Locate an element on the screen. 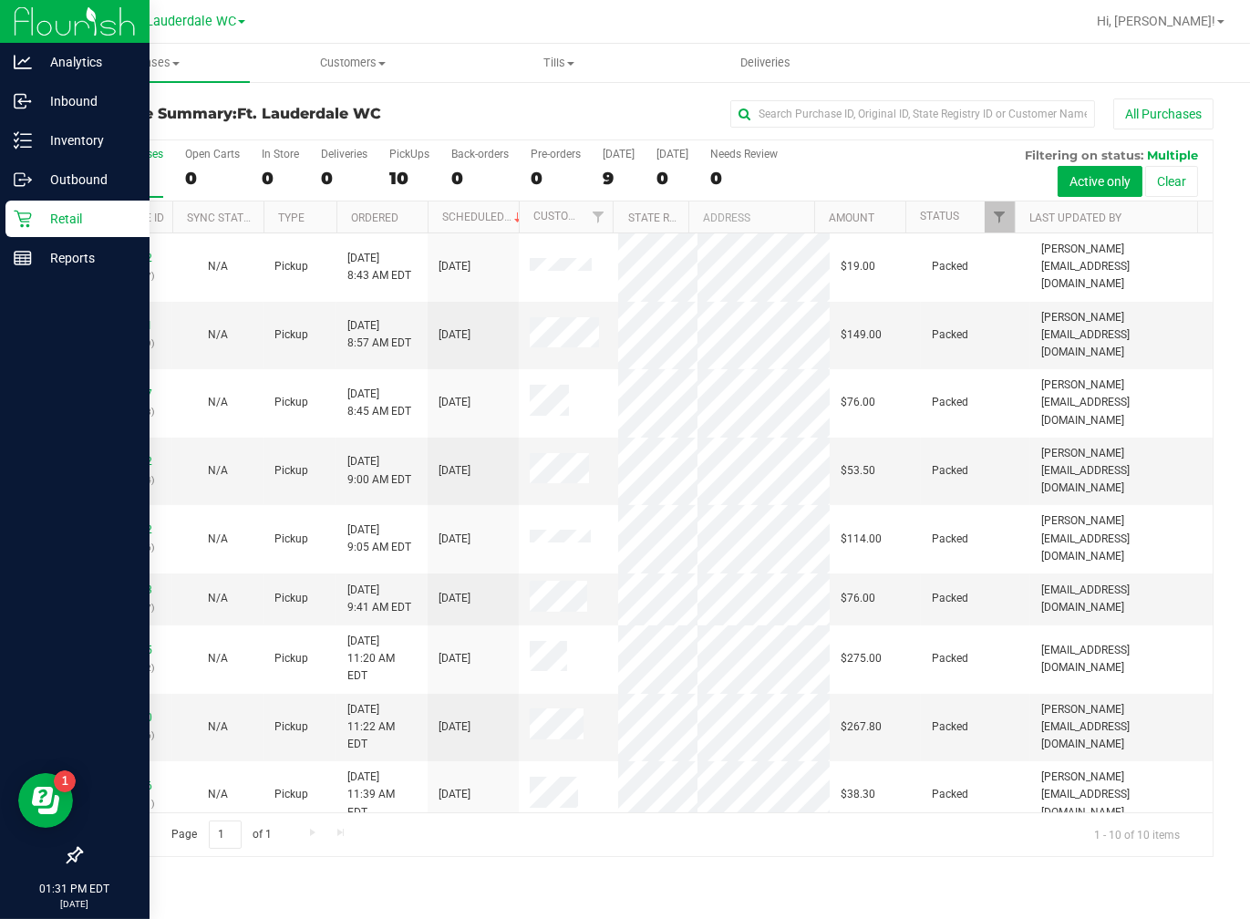 The width and height of the screenshot is (1250, 919). a: Amount is located at coordinates (852, 218).